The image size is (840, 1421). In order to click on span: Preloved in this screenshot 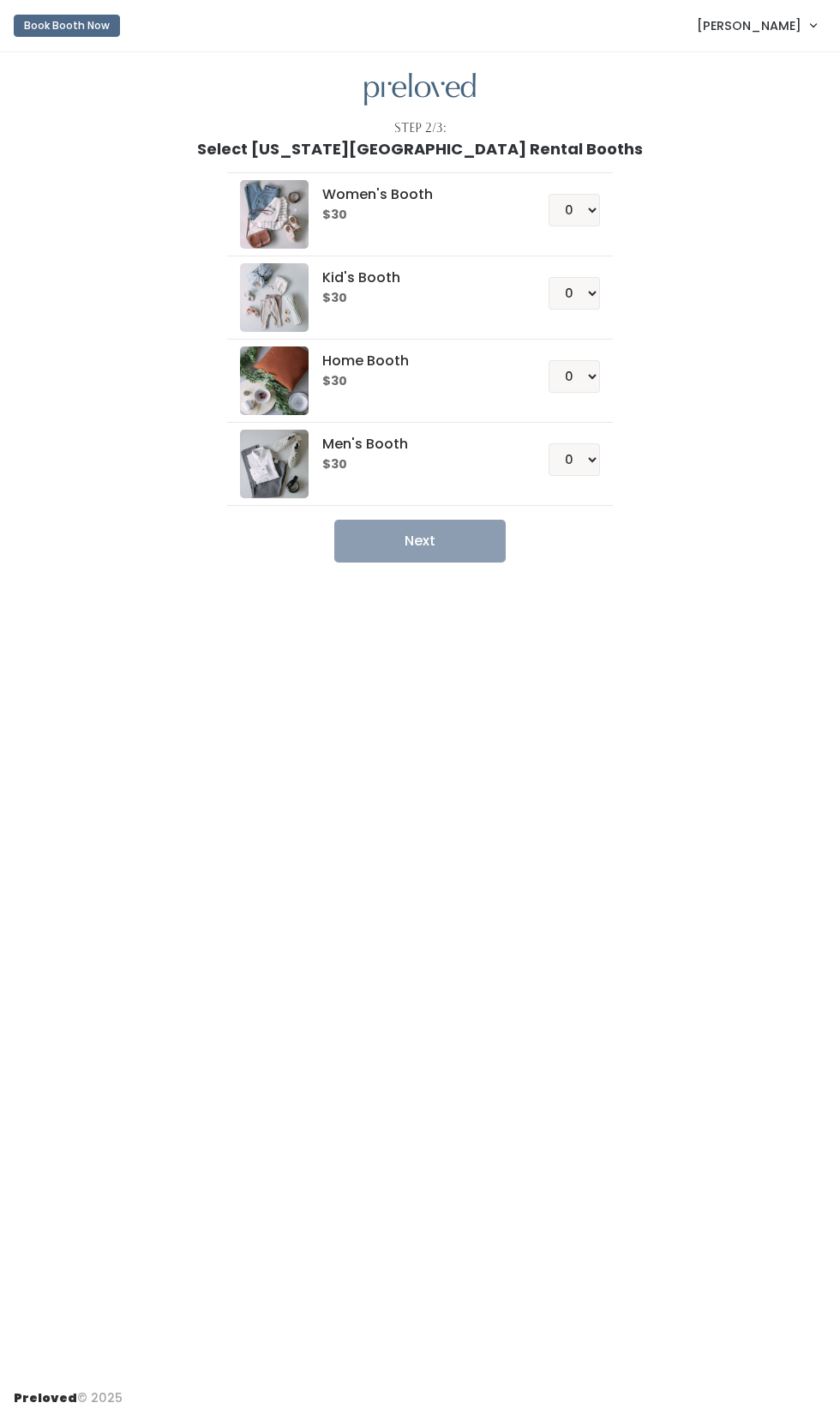, I will do `click(45, 1398)`.